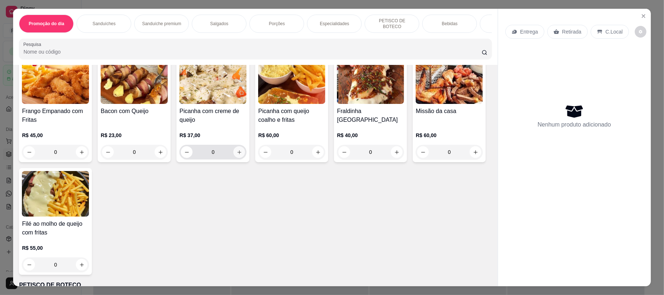 The image size is (664, 295). What do you see at coordinates (614, 32) in the screenshot?
I see `p: C.Local` at bounding box center [614, 32].